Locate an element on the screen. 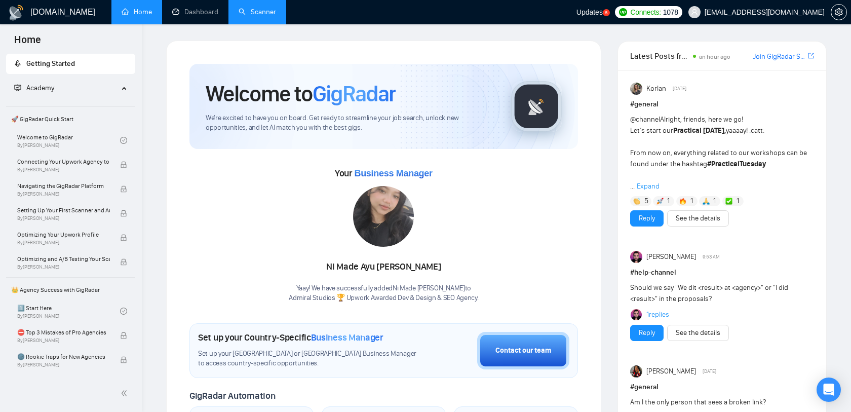 Image resolution: width=851 pixels, height=412 pixels. span: Korlan is located at coordinates (656, 89).